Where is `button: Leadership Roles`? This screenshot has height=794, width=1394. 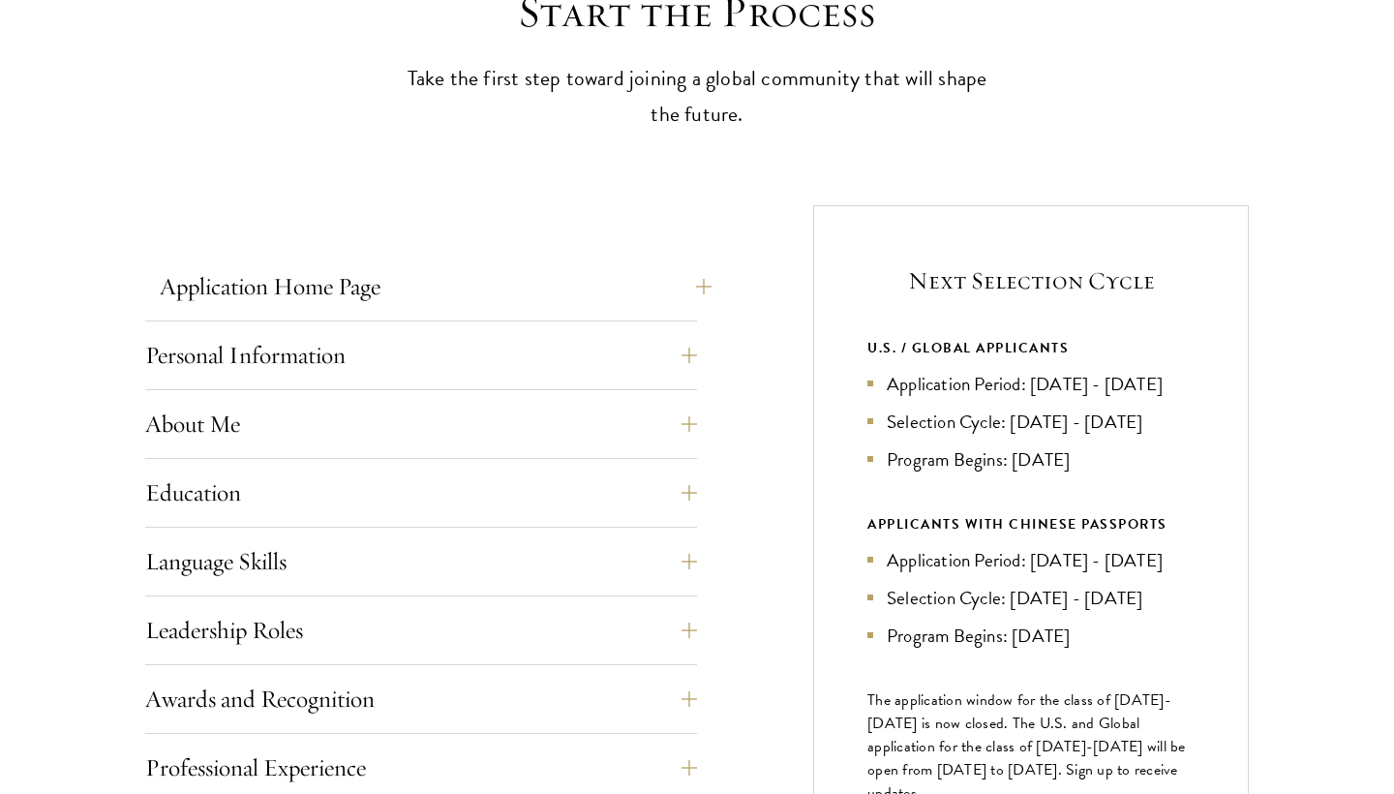
button: Leadership Roles is located at coordinates (421, 630).